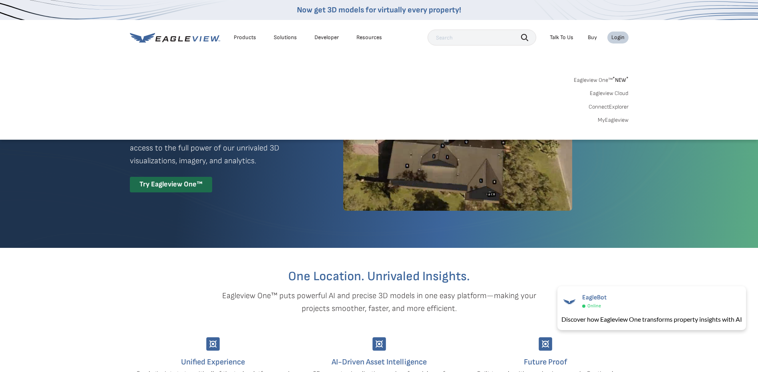 This screenshot has height=372, width=758. I want to click on a: Eagleview Cloud, so click(609, 93).